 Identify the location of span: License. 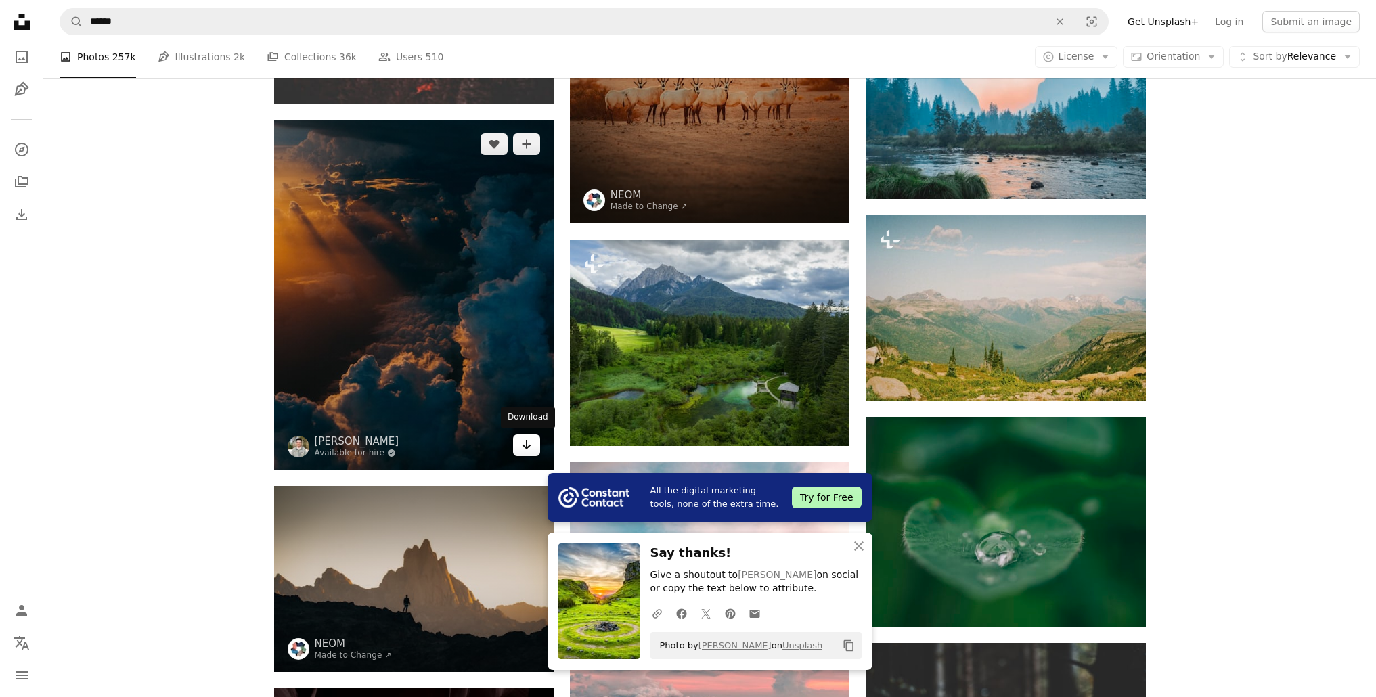
(1076, 56).